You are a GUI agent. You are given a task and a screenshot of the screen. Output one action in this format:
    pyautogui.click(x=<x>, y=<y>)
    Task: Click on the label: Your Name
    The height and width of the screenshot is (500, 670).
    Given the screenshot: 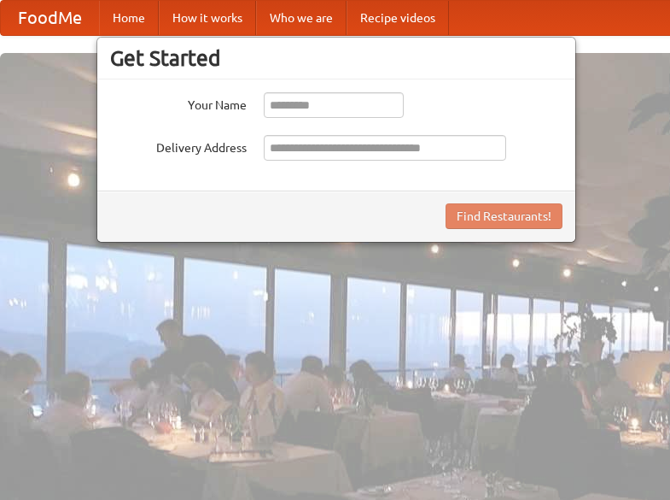 What is the action you would take?
    pyautogui.click(x=179, y=102)
    